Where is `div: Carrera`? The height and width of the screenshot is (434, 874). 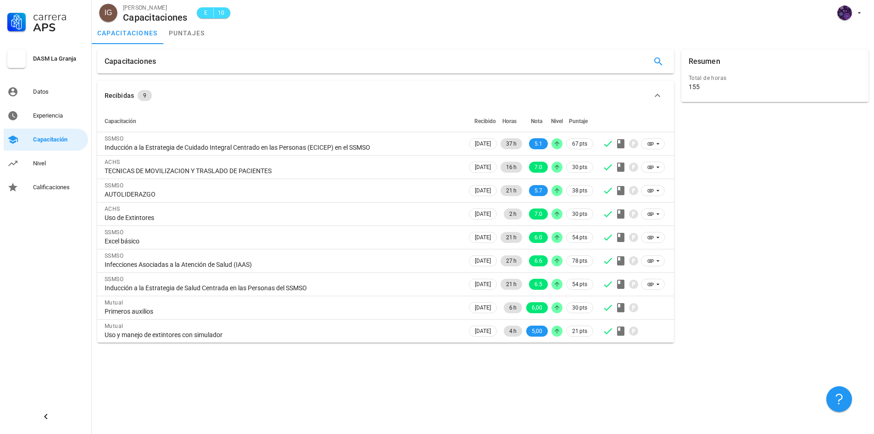 div: Carrera is located at coordinates (59, 17).